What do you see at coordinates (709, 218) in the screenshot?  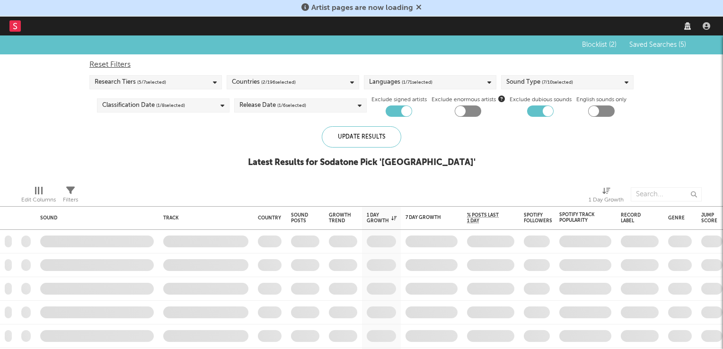 I see `div: Jump Score` at bounding box center [709, 218].